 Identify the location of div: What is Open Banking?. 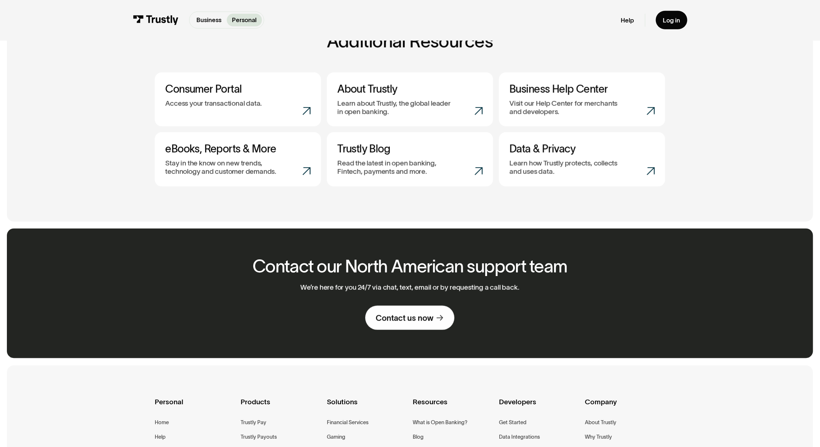
(440, 423).